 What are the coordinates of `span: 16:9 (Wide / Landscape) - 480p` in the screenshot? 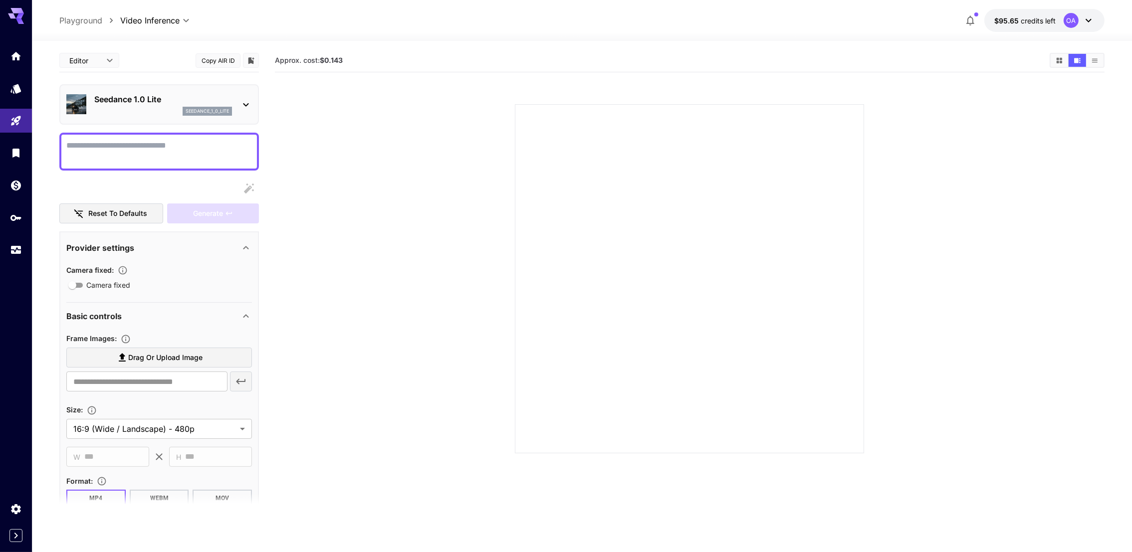 It's located at (155, 429).